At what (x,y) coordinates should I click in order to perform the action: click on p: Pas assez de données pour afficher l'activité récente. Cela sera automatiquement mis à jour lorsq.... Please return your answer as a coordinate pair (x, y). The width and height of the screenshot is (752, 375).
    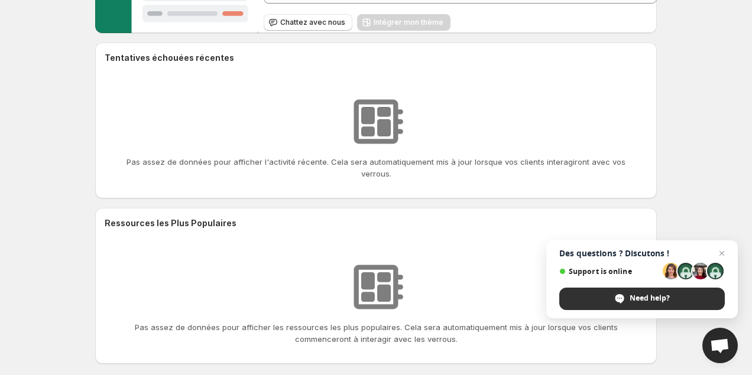
    Looking at the image, I should click on (376, 168).